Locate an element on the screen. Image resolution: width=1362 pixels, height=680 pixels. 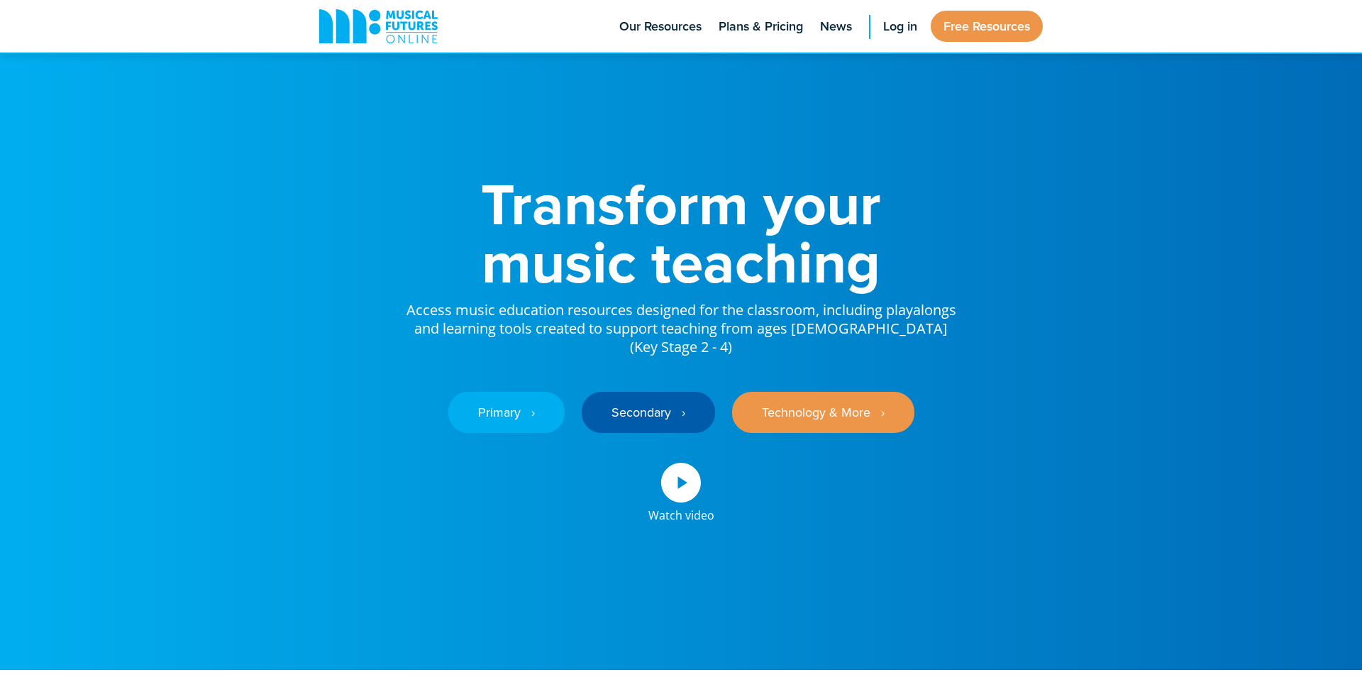
span: Log in is located at coordinates (901, 26).